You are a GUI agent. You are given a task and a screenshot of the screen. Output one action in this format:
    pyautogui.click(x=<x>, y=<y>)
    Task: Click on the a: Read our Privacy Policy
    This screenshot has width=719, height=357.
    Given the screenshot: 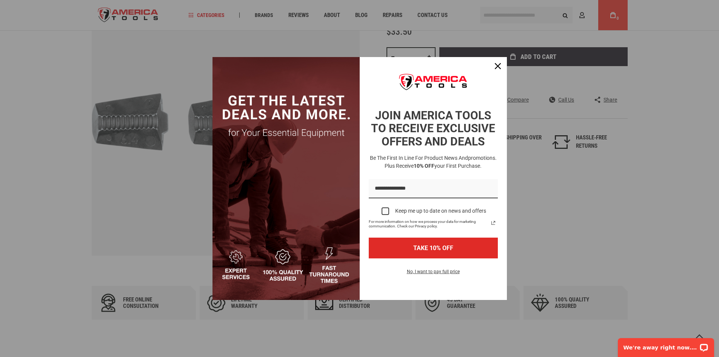 What is the action you would take?
    pyautogui.click(x=493, y=223)
    